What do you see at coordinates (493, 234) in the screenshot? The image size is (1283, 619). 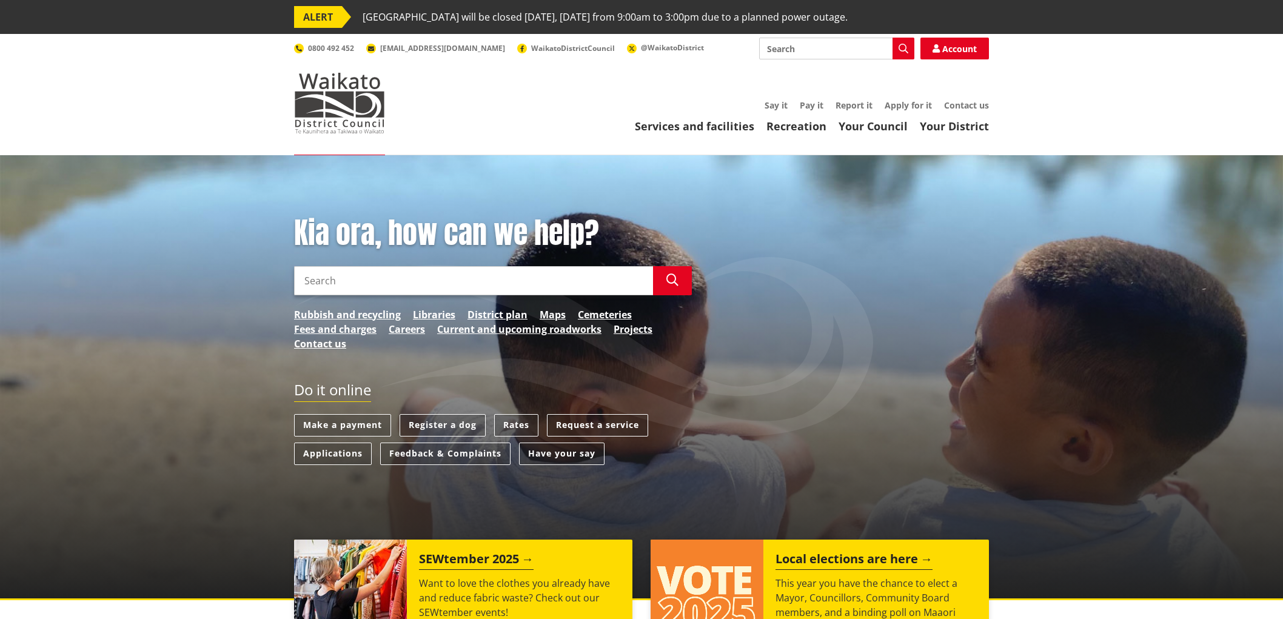 I see `h1: Kia ora, how can we help?` at bounding box center [493, 234].